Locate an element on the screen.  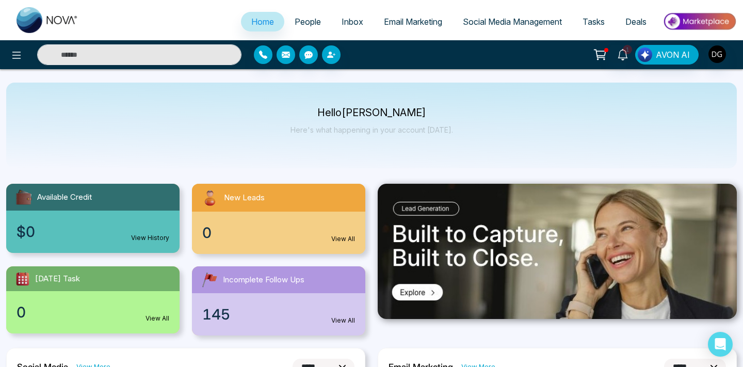
a: Email Marketing is located at coordinates (413, 22).